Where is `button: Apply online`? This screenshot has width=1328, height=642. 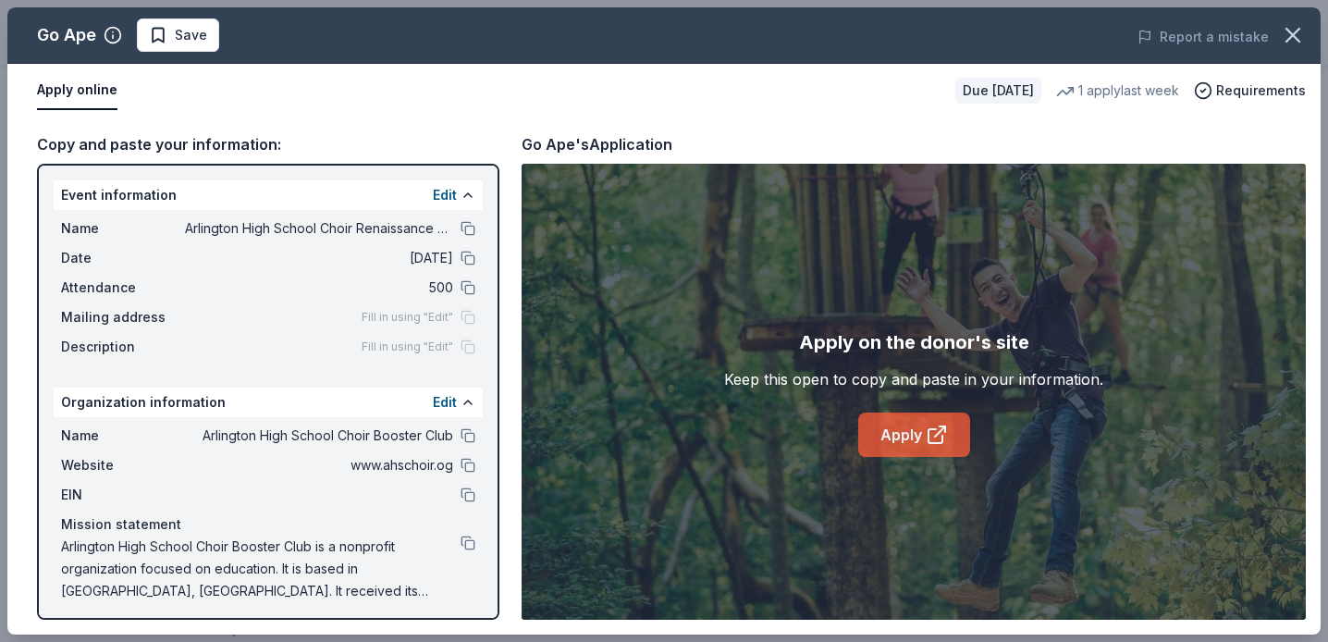 button: Apply online is located at coordinates (77, 91).